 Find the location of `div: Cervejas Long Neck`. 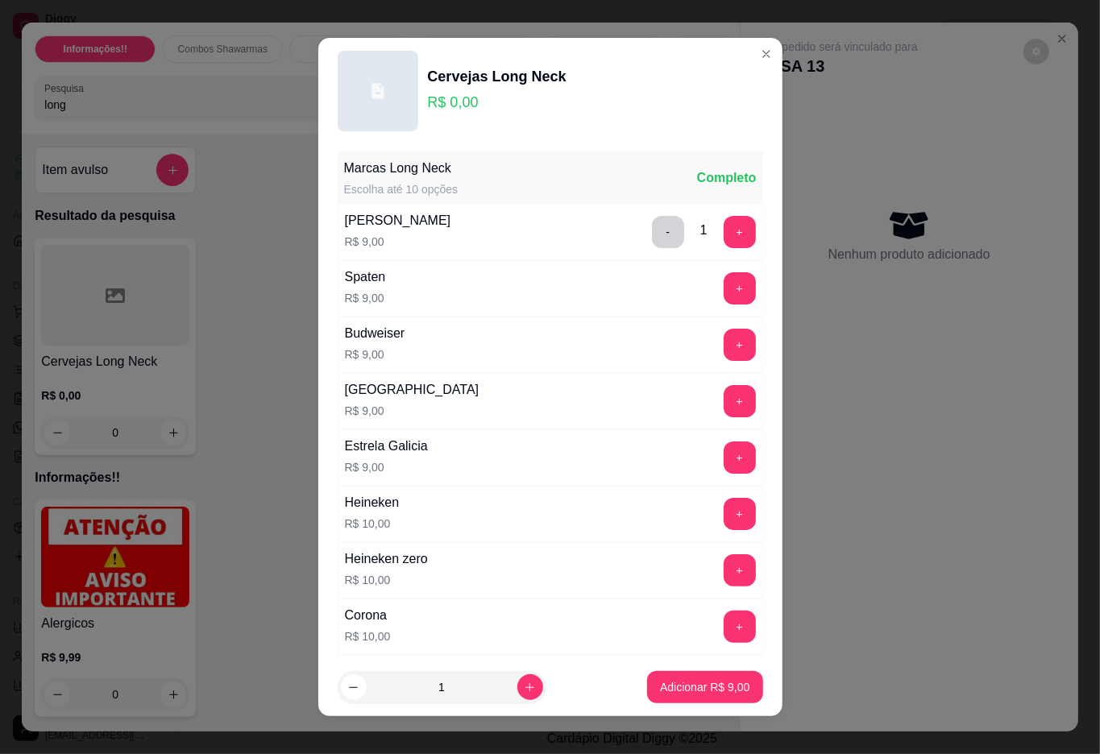

div: Cervejas Long Neck is located at coordinates (497, 77).